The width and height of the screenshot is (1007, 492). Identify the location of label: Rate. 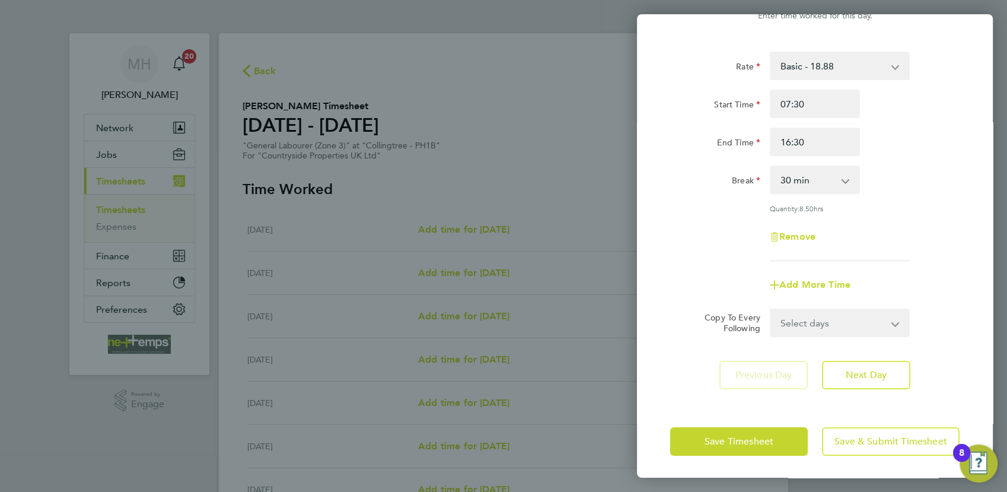
(748, 68).